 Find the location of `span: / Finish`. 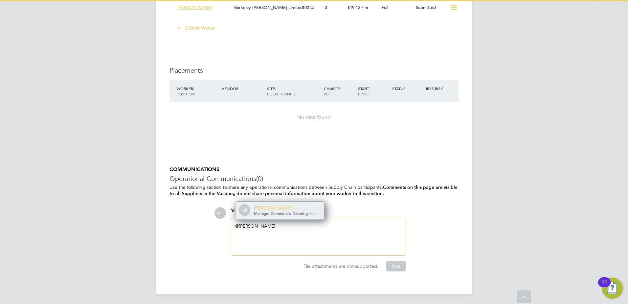

span: / Finish is located at coordinates (364, 91).